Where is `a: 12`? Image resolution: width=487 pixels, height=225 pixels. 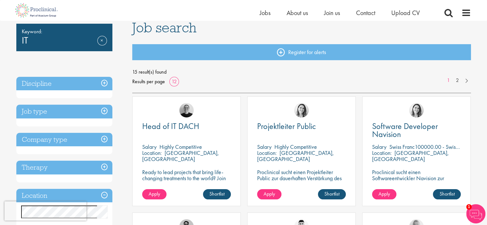
a: 12 is located at coordinates (174, 81).